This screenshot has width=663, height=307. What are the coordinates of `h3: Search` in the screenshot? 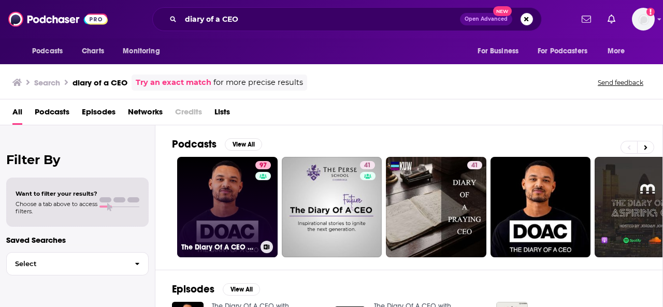 It's located at (47, 82).